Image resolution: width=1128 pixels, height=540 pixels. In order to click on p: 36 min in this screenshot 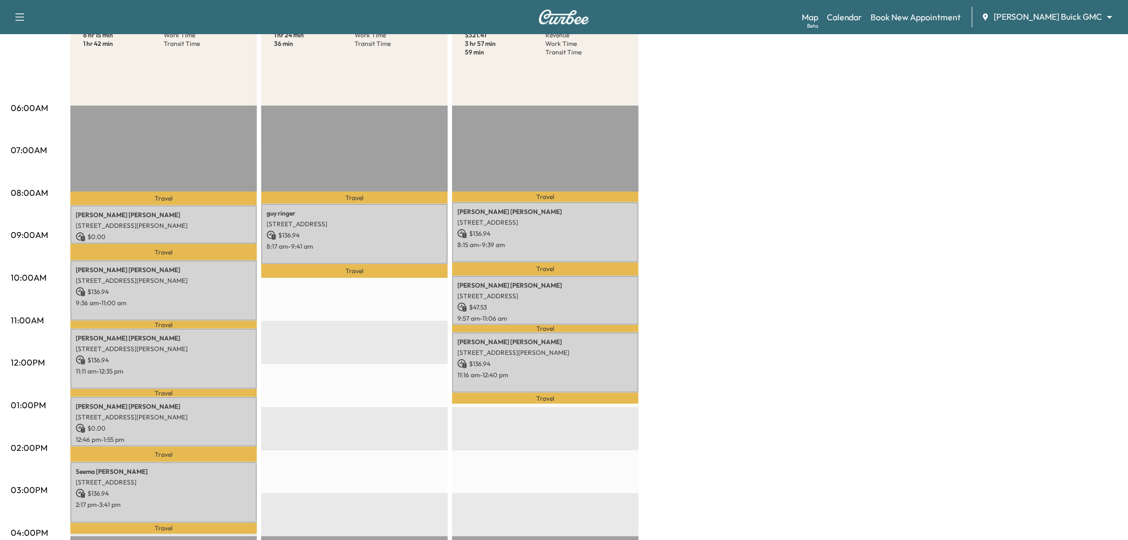, I will do `click(314, 44)`.